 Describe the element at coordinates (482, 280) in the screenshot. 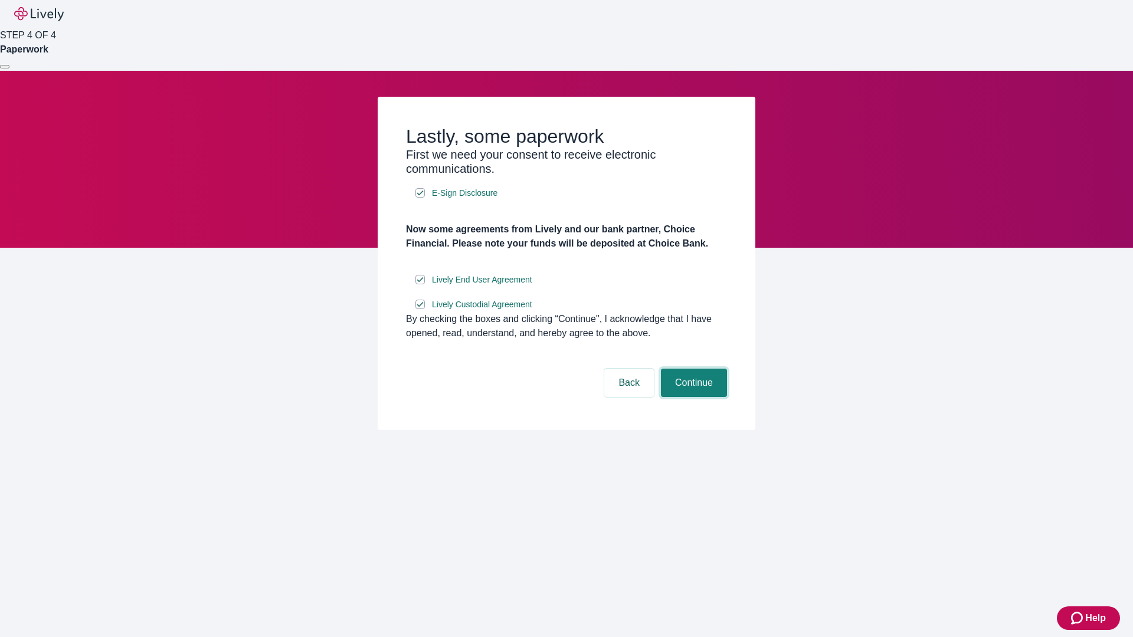

I see `span: Lively End User Agreement` at that location.